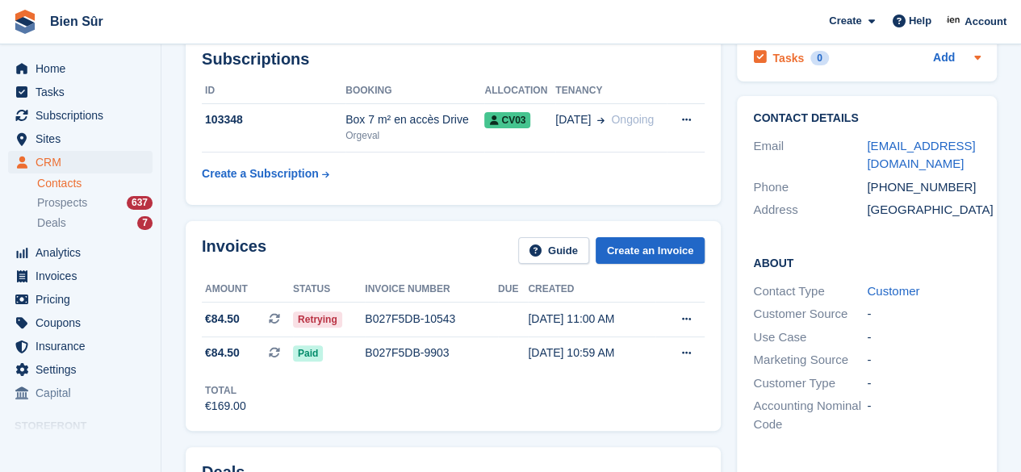  Describe the element at coordinates (94, 223) in the screenshot. I see `a: Deals 7` at that location.